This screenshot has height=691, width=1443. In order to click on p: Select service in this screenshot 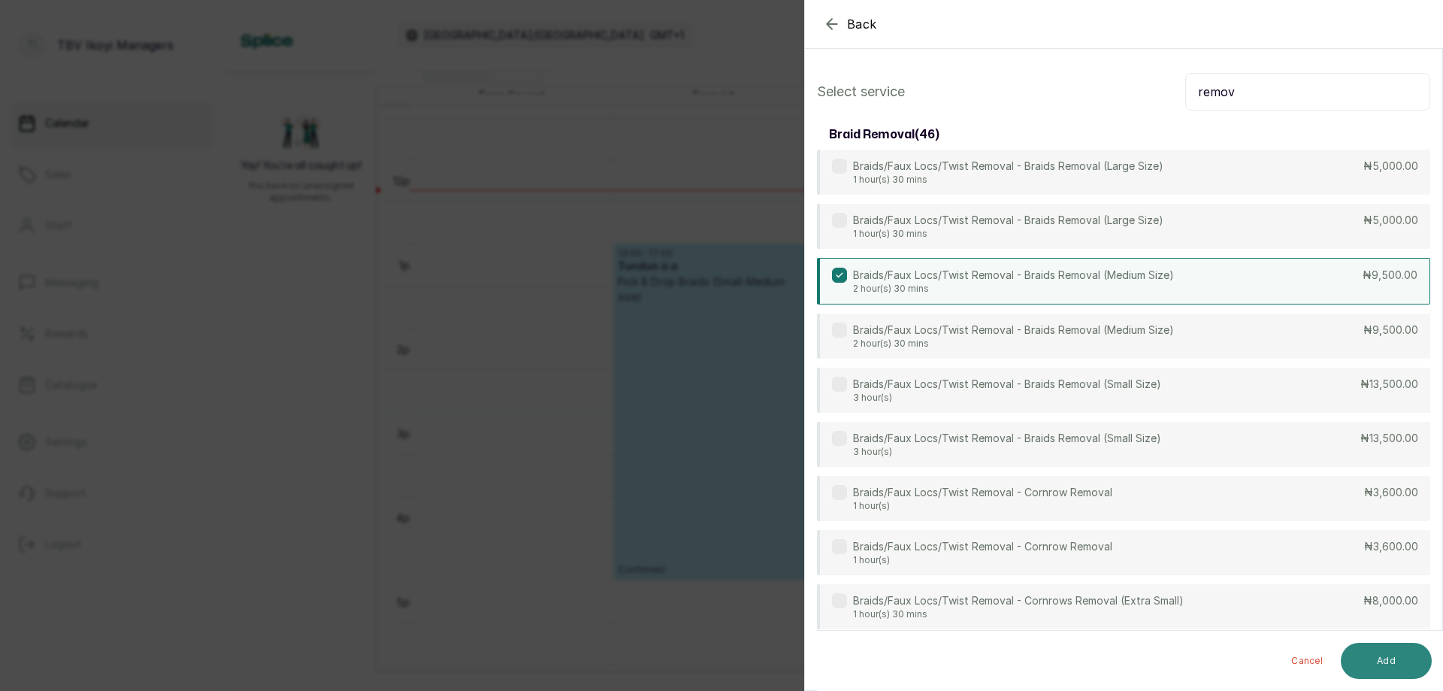, I will do `click(860, 92)`.